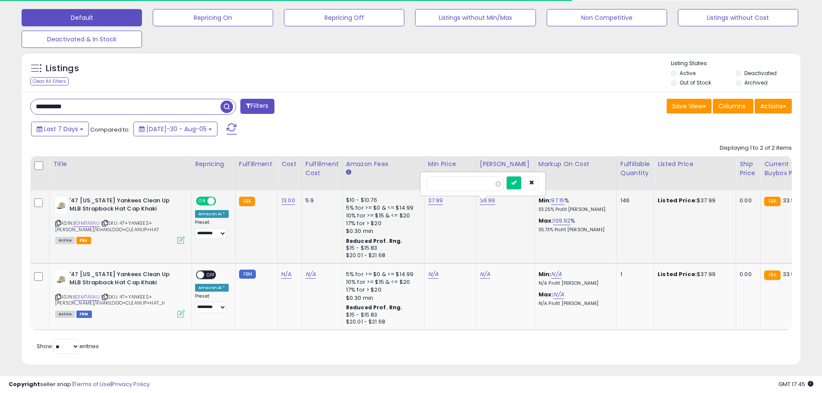  I want to click on div: Ship Price, so click(748, 169).